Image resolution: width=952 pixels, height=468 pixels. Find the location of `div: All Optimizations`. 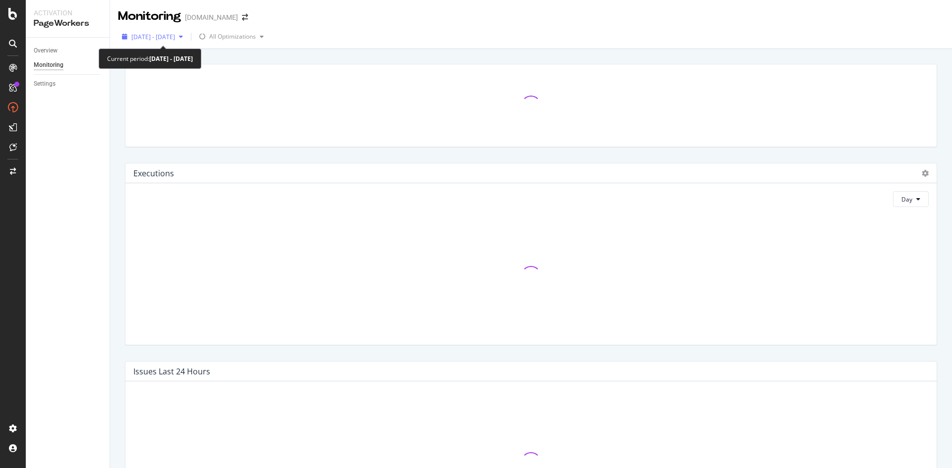

div: All Optimizations is located at coordinates (232, 37).